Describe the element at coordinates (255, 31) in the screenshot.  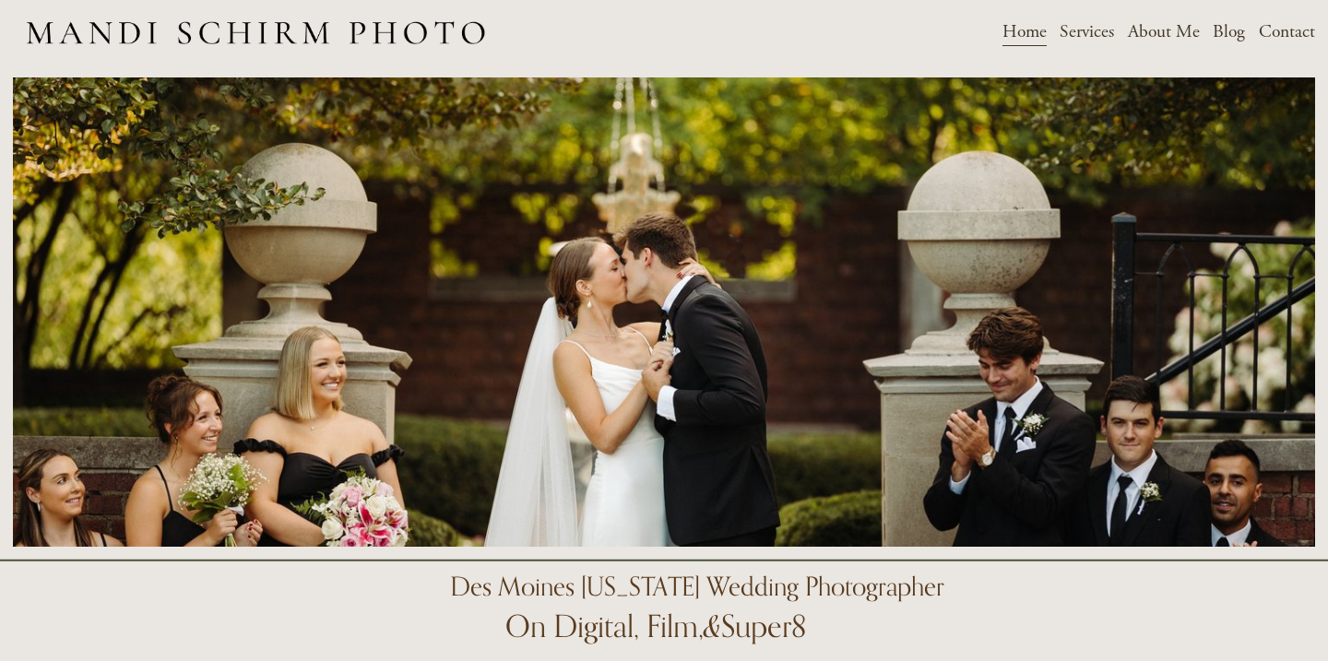
I see `img: Des Moines Wedding Photographer - Mandi Schirm Photo` at that location.